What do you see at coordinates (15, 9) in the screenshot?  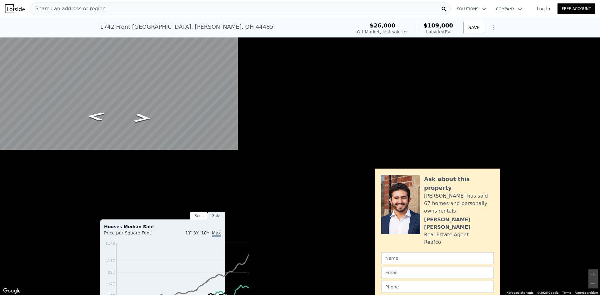 I see `img: Lotside` at bounding box center [15, 9].